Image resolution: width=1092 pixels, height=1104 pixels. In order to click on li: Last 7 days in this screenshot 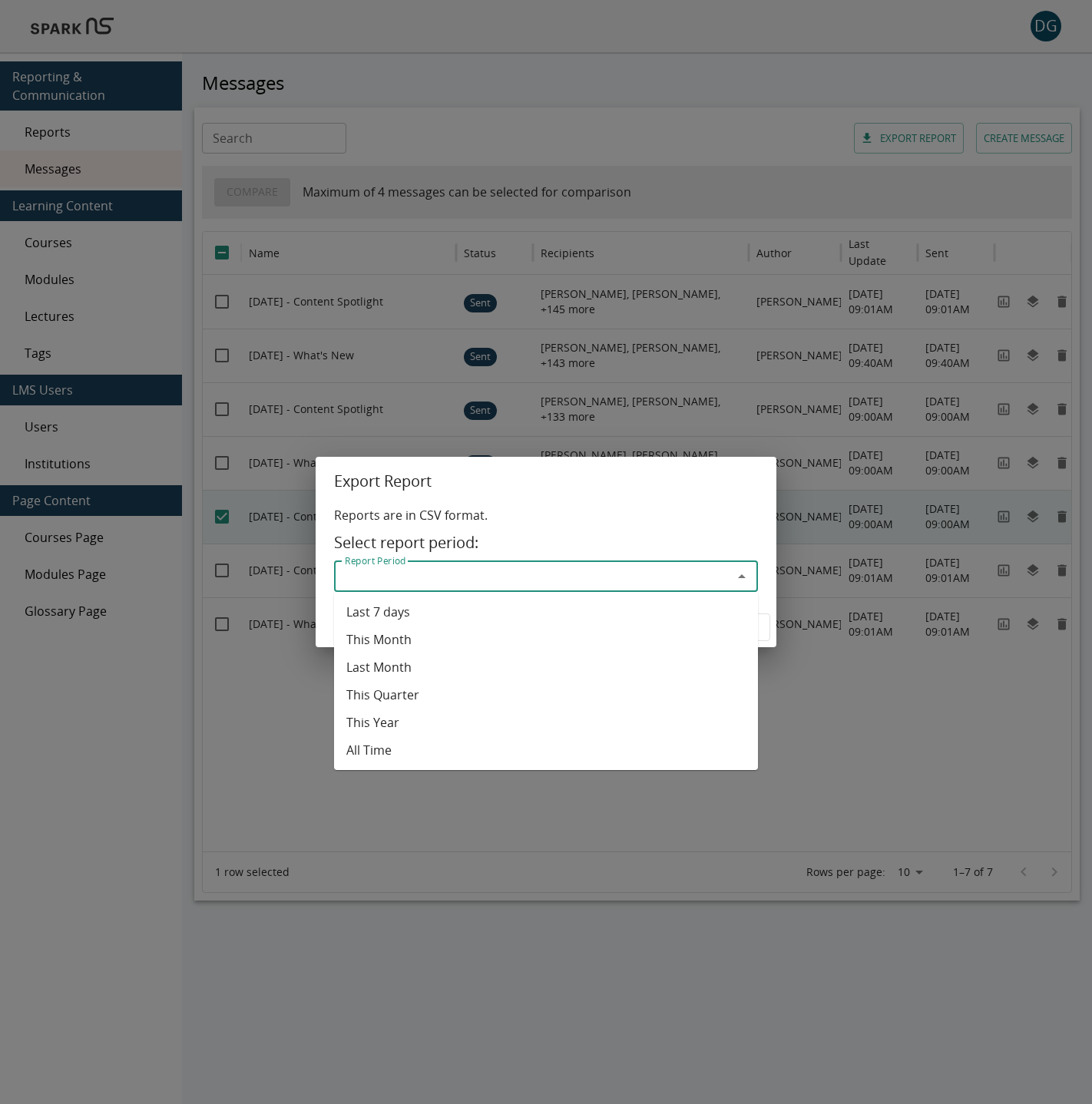, I will do `click(546, 612)`.